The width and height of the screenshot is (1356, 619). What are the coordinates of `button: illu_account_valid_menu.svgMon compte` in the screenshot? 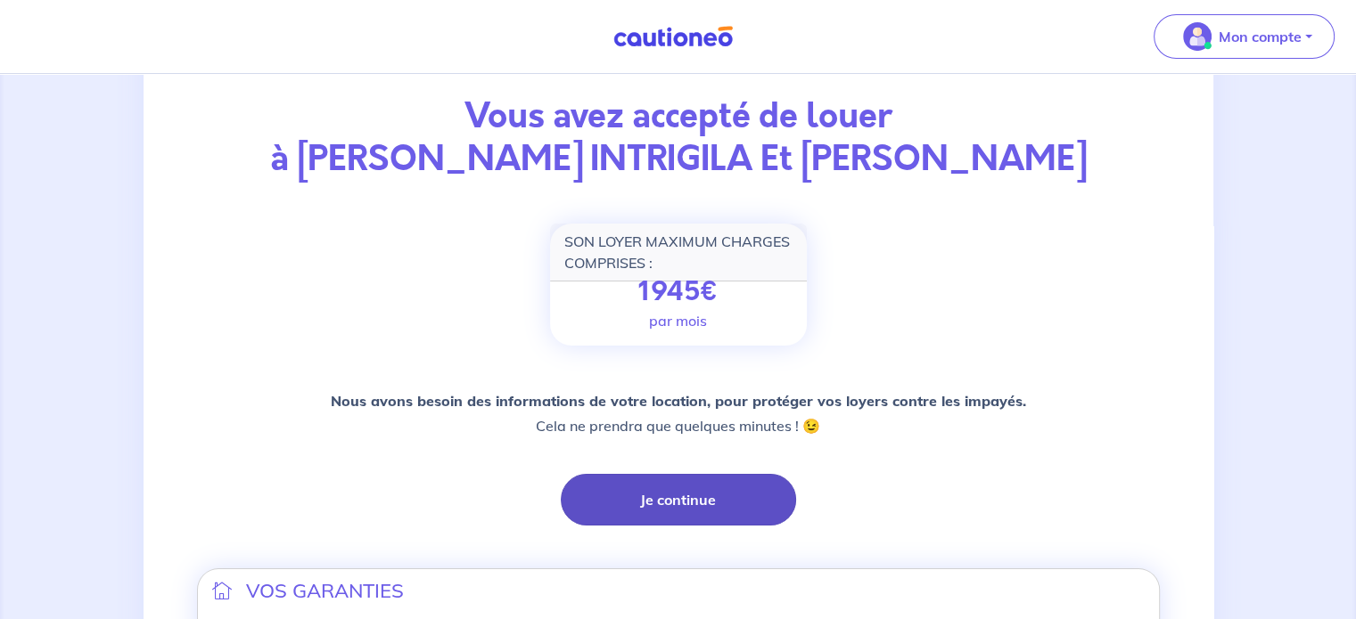 It's located at (1243, 37).